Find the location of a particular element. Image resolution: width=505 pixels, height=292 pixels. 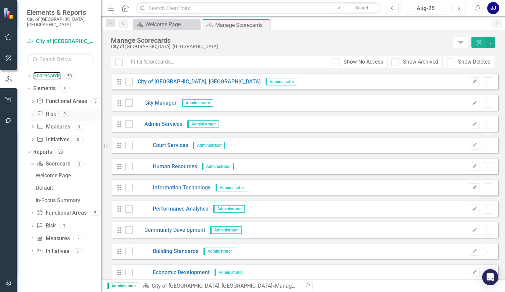

a: City Manager is located at coordinates (155, 103).